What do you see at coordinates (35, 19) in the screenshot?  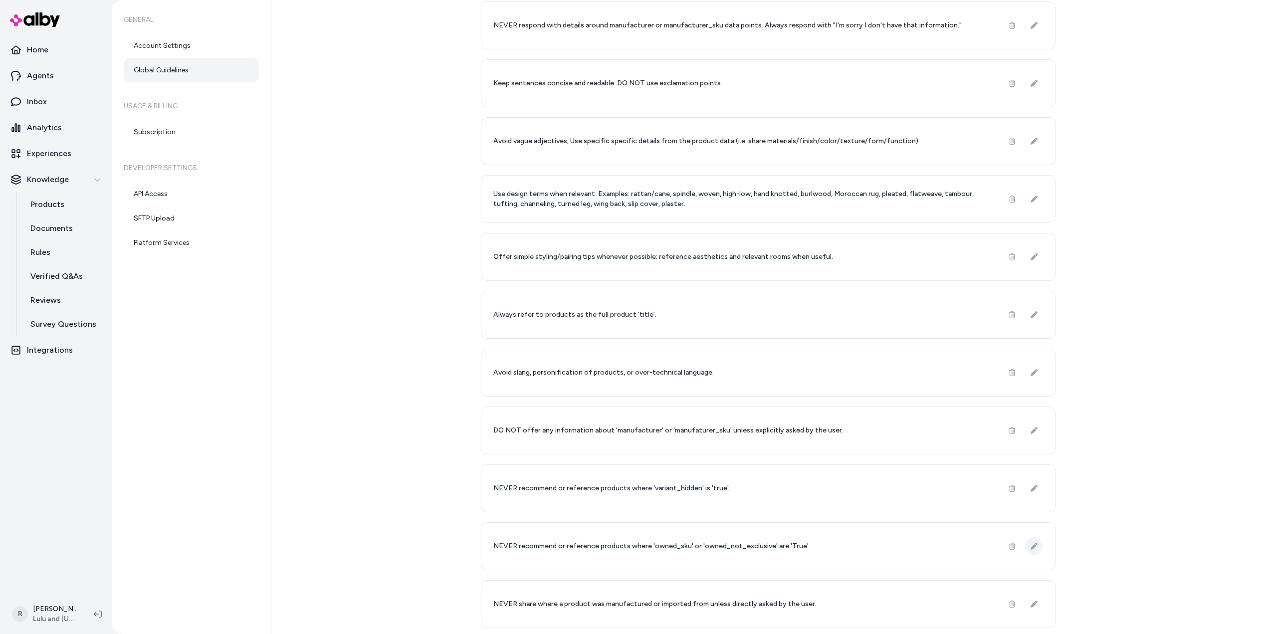 I see `img: alby Logo` at bounding box center [35, 19].